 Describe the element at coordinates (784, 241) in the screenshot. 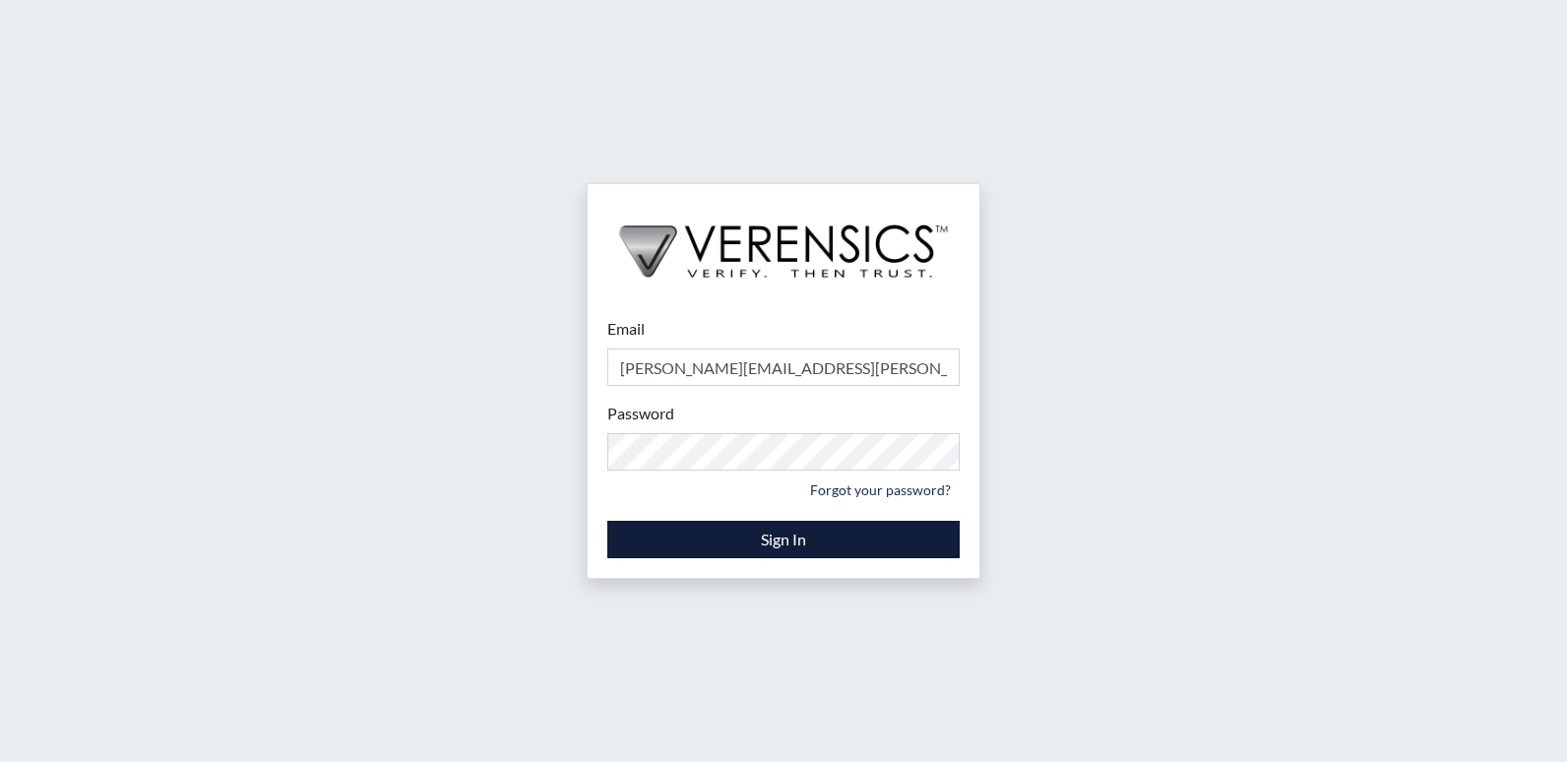

I see `img: logo-wide-black.2aad4157.png` at that location.